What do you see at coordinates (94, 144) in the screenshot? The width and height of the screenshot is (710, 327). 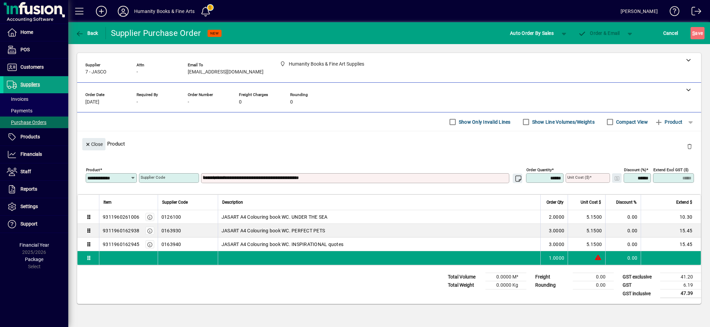 I see `button: Close` at bounding box center [94, 144].